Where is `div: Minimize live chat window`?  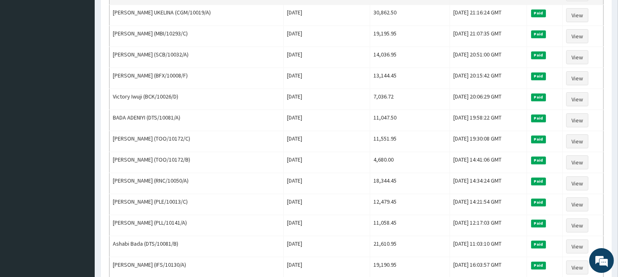 div: Minimize live chat window is located at coordinates (145, 14).